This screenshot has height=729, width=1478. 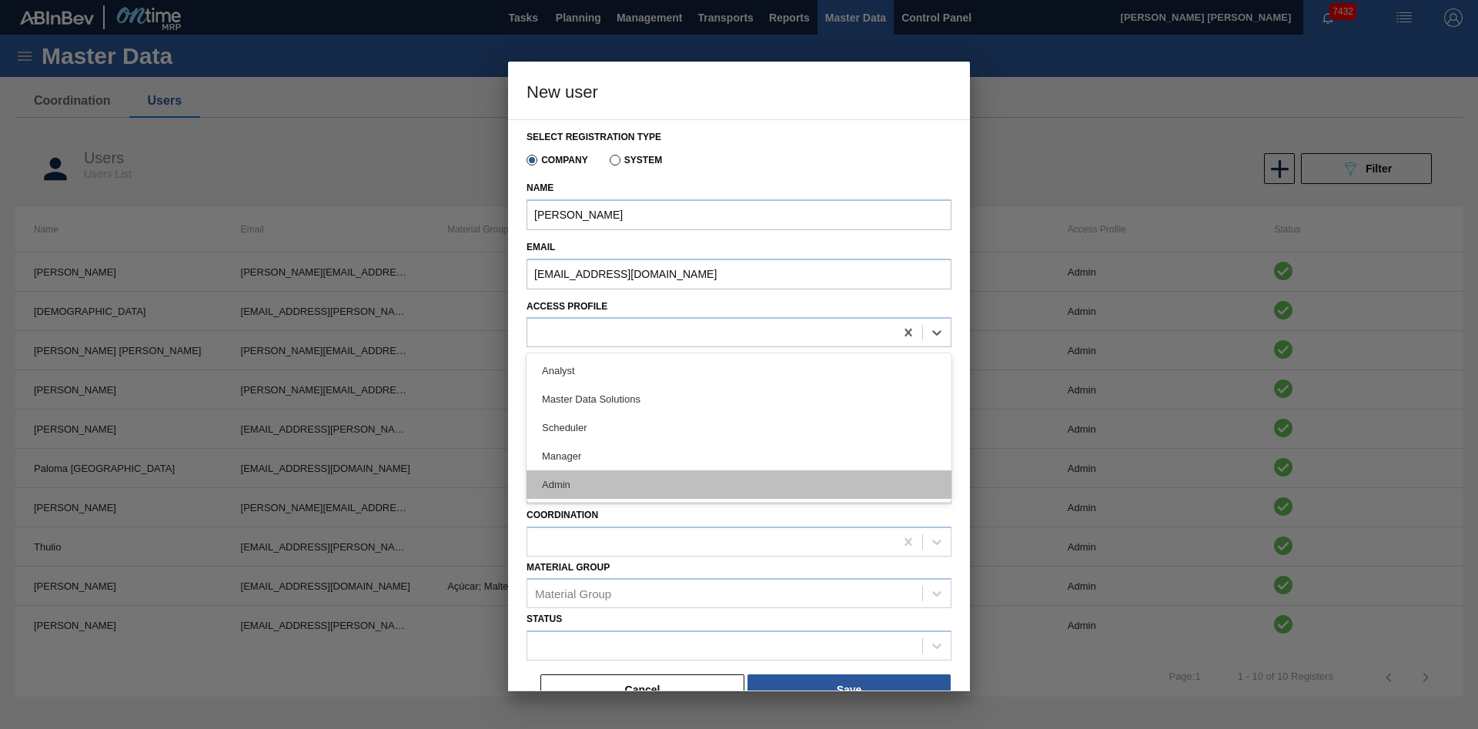 What do you see at coordinates (739, 484) in the screenshot?
I see `div: Admin` at bounding box center [739, 484].